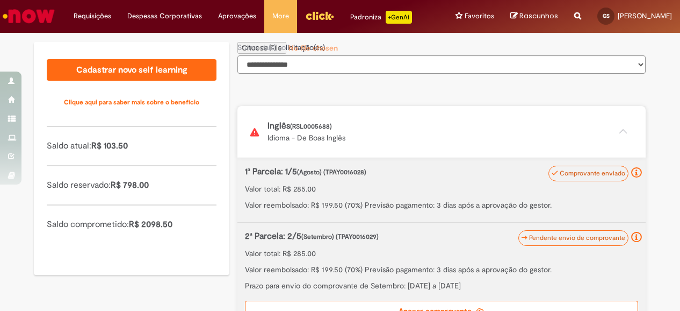 The height and width of the screenshot is (311, 680). I want to click on div: Padroniza, so click(381, 17).